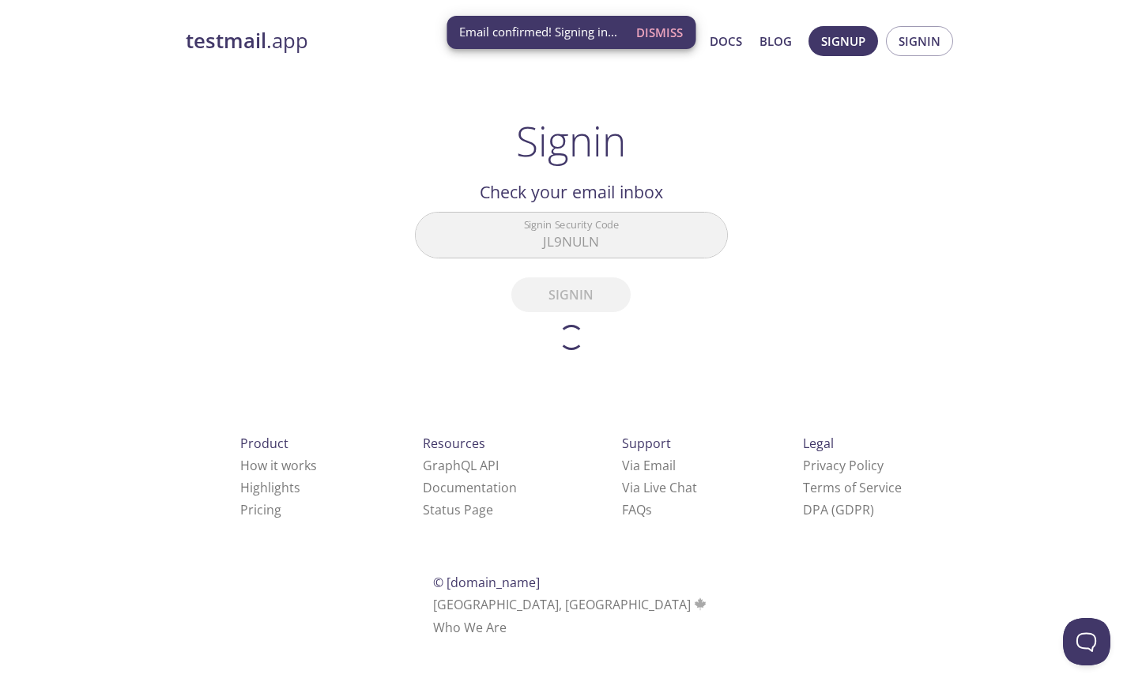 The image size is (1142, 697). Describe the element at coordinates (649, 510) in the screenshot. I see `span: s` at that location.